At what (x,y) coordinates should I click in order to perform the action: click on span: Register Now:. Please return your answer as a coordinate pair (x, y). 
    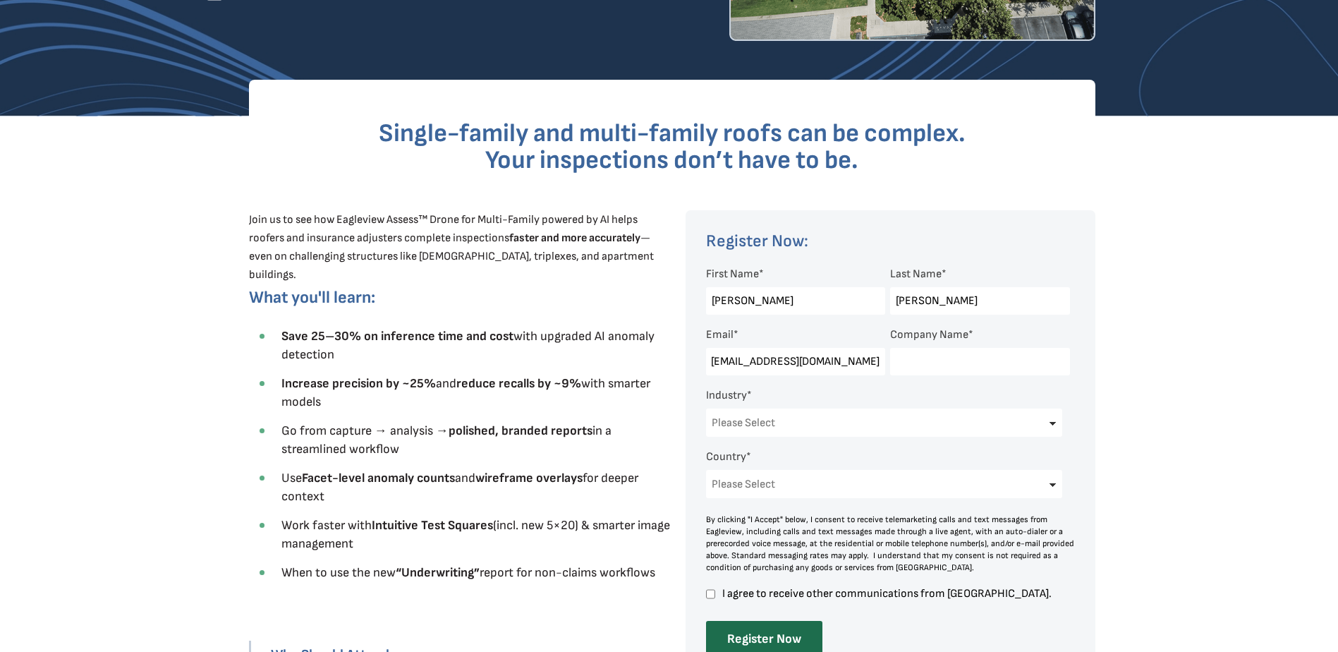
    Looking at the image, I should click on (757, 241).